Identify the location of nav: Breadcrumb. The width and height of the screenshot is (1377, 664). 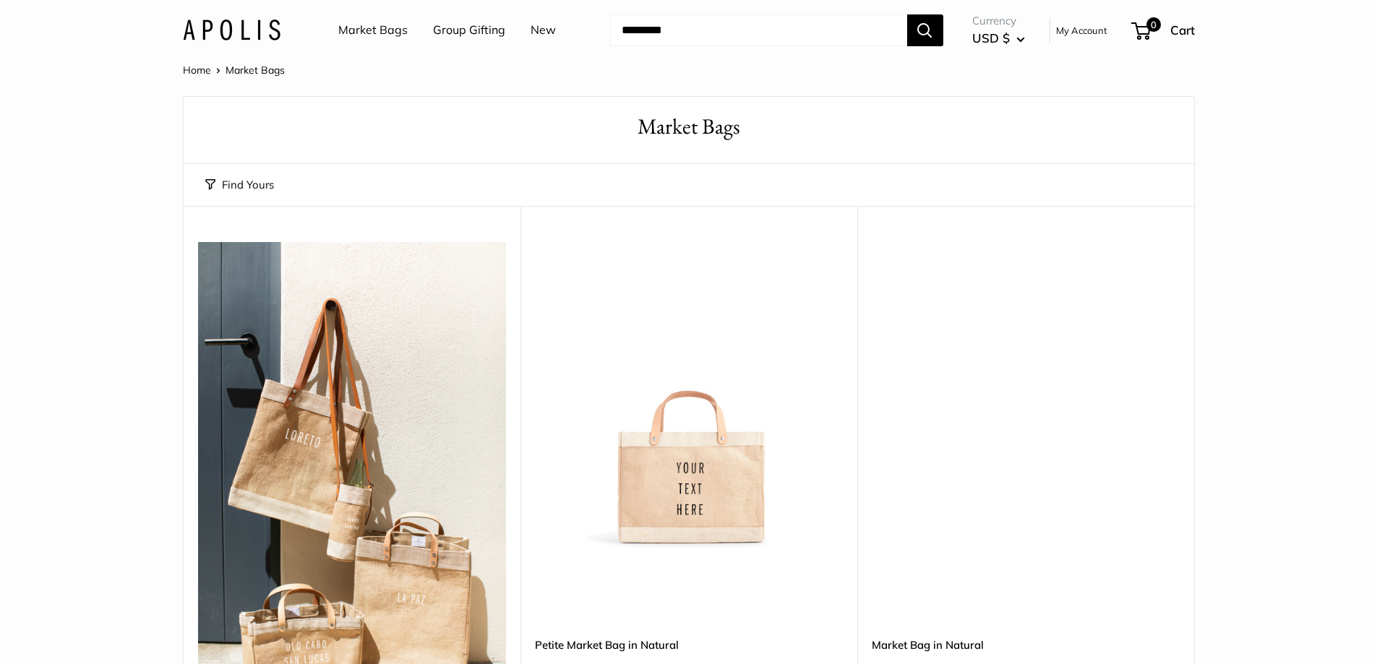
(233, 70).